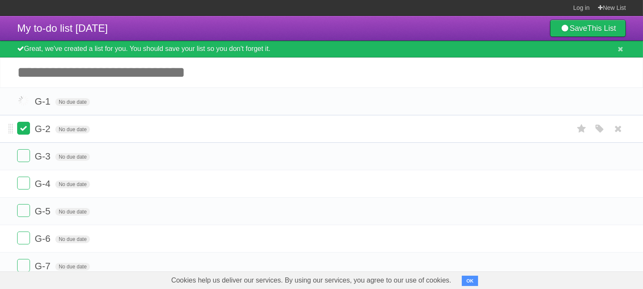 The width and height of the screenshot is (643, 289). I want to click on span: G-3, so click(44, 156).